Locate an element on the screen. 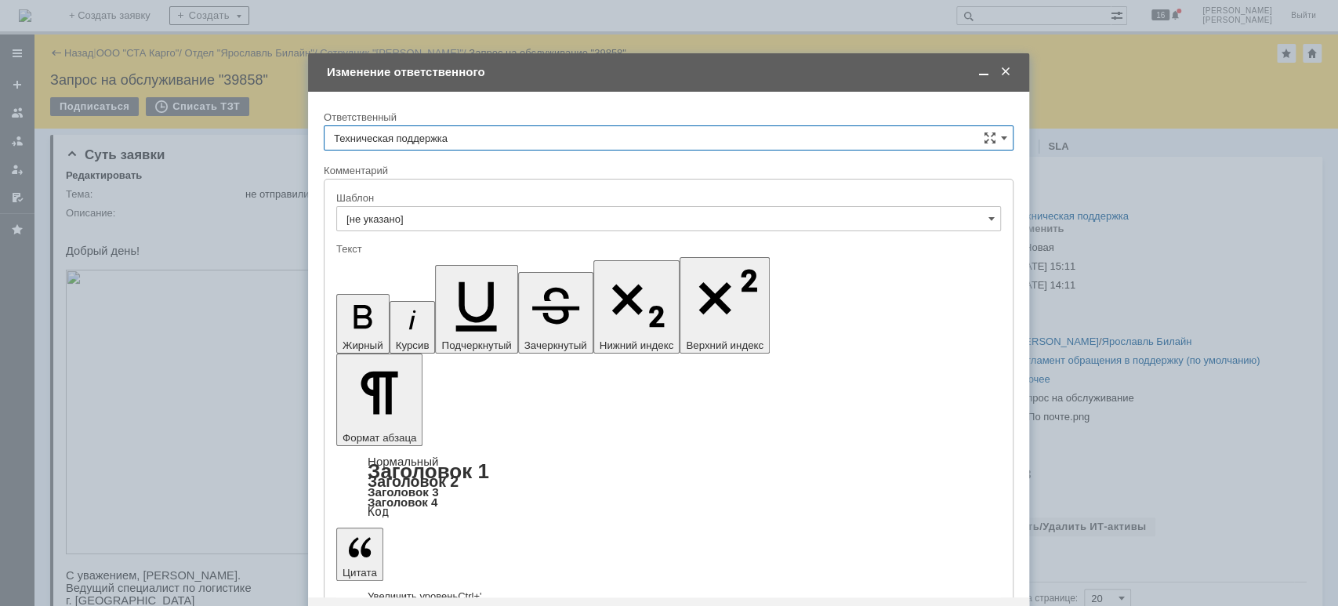 The height and width of the screenshot is (606, 1338). div: Текст is located at coordinates (667, 248).